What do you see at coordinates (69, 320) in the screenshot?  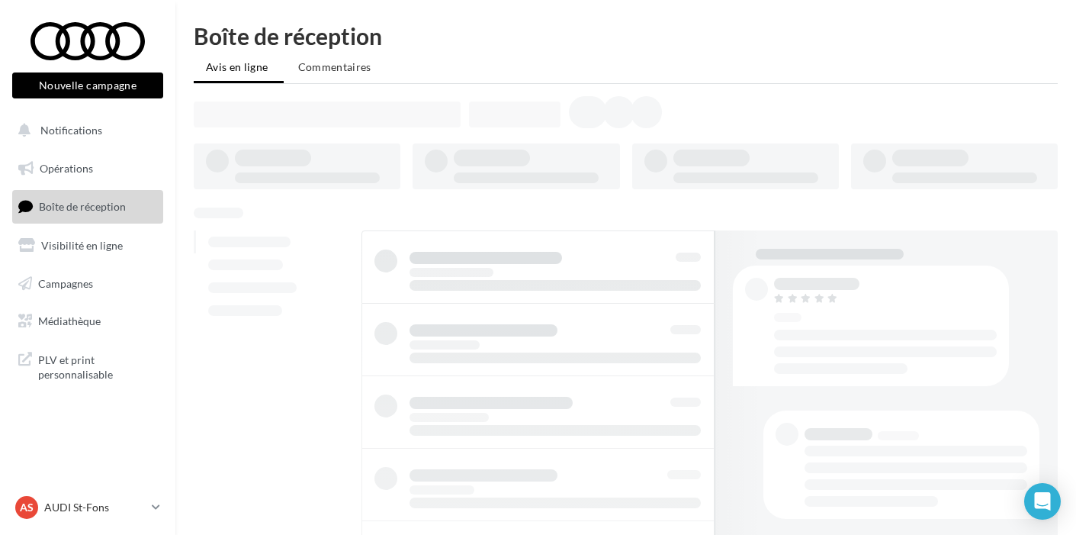 I see `span: Médiathèque` at bounding box center [69, 320].